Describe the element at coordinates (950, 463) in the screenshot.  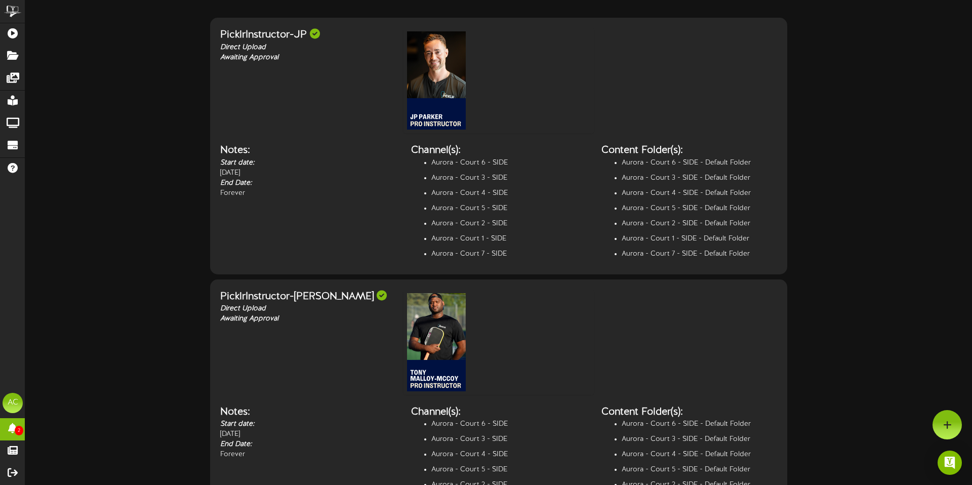
I see `div: Open Intercom Messenger` at that location.